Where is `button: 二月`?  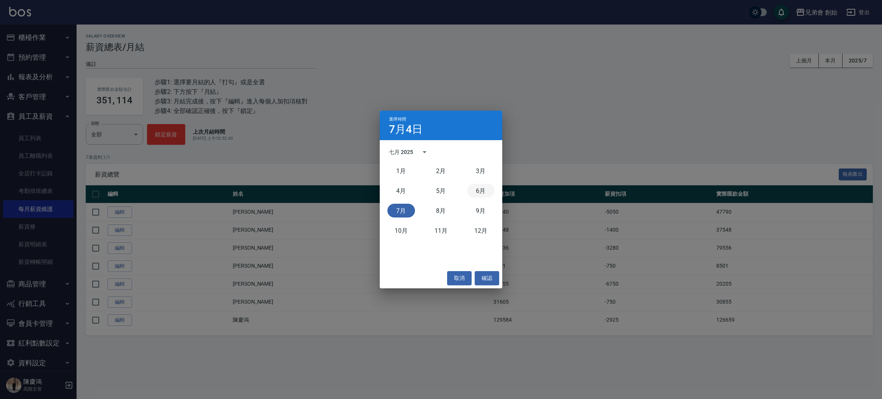 button: 二月 is located at coordinates (441, 171).